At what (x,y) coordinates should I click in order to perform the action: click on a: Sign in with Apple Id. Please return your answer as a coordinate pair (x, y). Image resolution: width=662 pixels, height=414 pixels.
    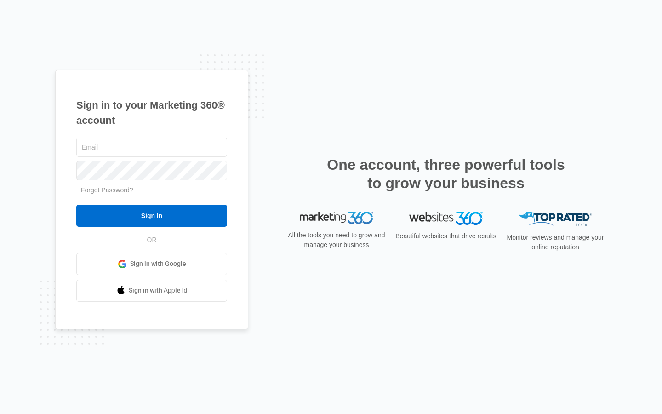
    Looking at the image, I should click on (152, 291).